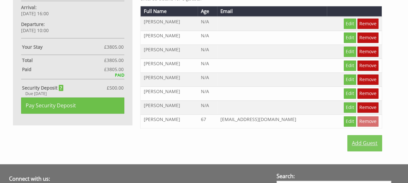 This screenshot has width=408, height=183. What do you see at coordinates (207, 121) in the screenshot?
I see `td: 67` at bounding box center [207, 121].